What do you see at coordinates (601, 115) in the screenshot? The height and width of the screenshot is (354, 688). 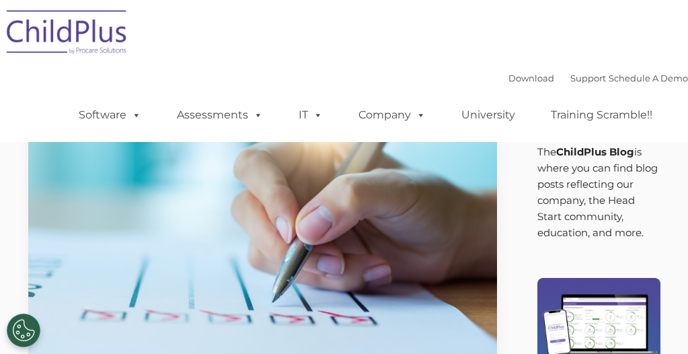 I see `a: Training Scramble!!` at bounding box center [601, 115].